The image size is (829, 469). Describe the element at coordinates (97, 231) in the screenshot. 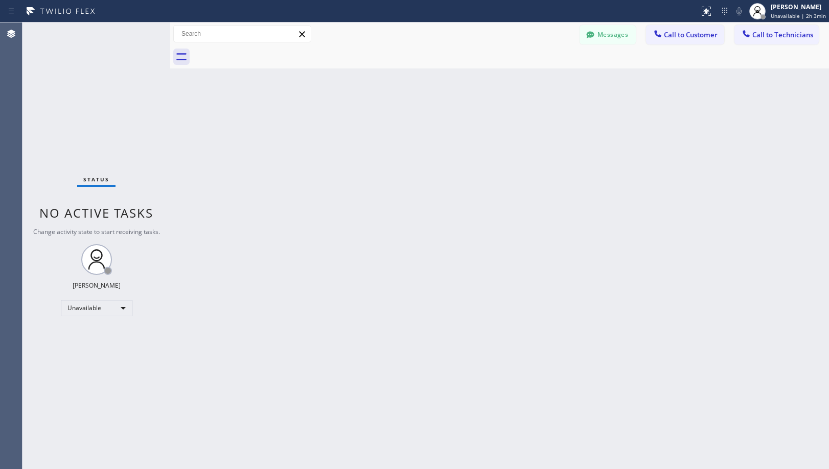

I see `span: Change activity state to start receiving tasks.` at that location.